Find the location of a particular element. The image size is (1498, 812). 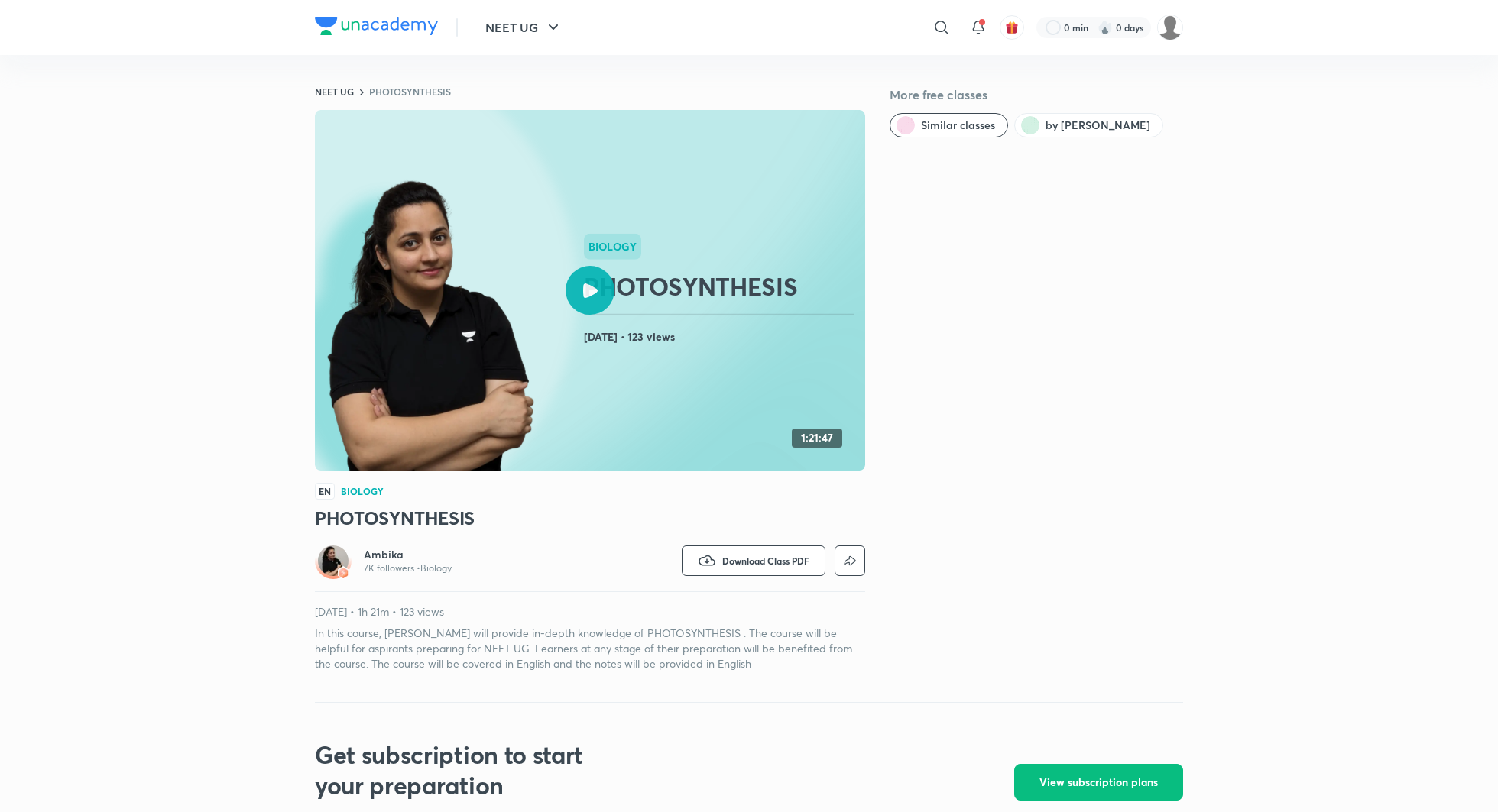

h6: Ambika is located at coordinates (407, 555).